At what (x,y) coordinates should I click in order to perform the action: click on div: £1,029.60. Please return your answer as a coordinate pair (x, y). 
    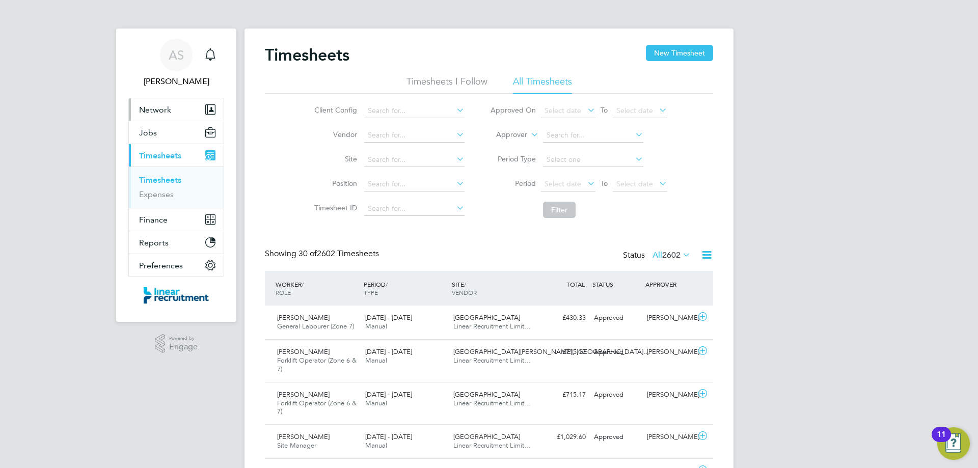
    Looking at the image, I should click on (563, 437).